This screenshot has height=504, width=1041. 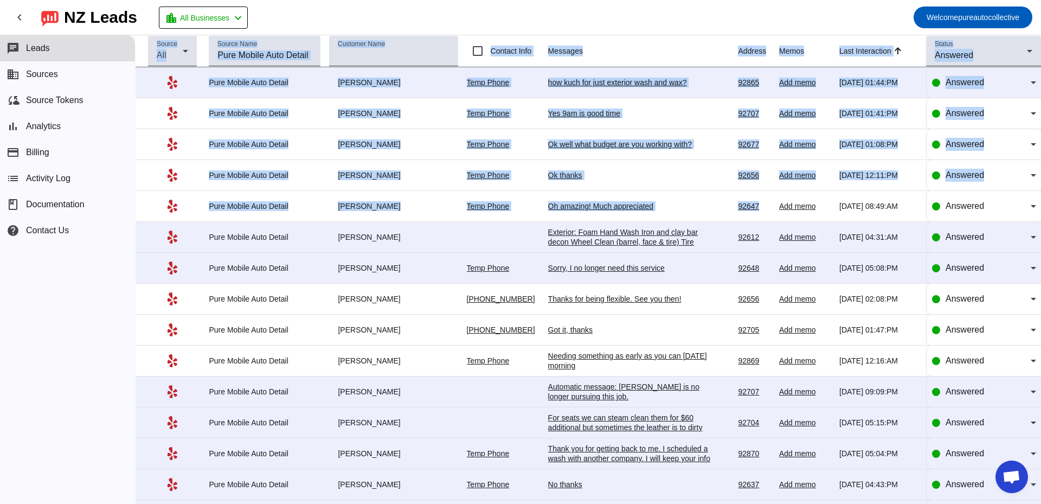 I want to click on span: Contact Us, so click(x=47, y=230).